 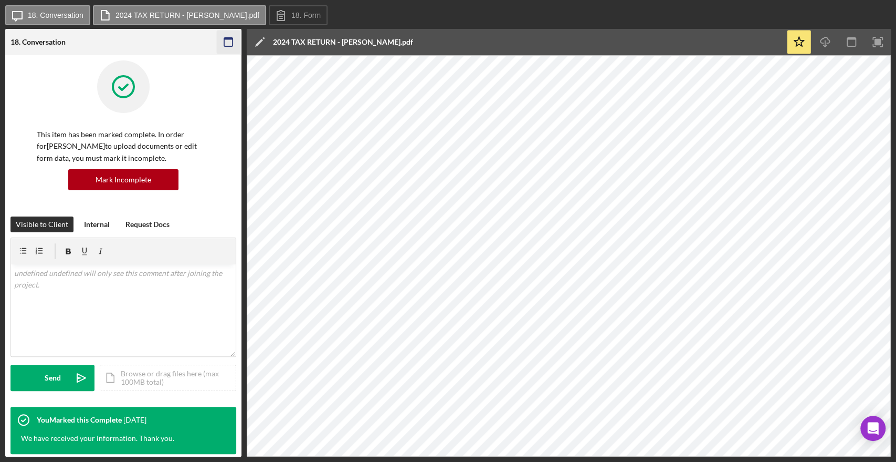 What do you see at coordinates (148, 224) in the screenshot?
I see `button: Request Docs` at bounding box center [148, 224].